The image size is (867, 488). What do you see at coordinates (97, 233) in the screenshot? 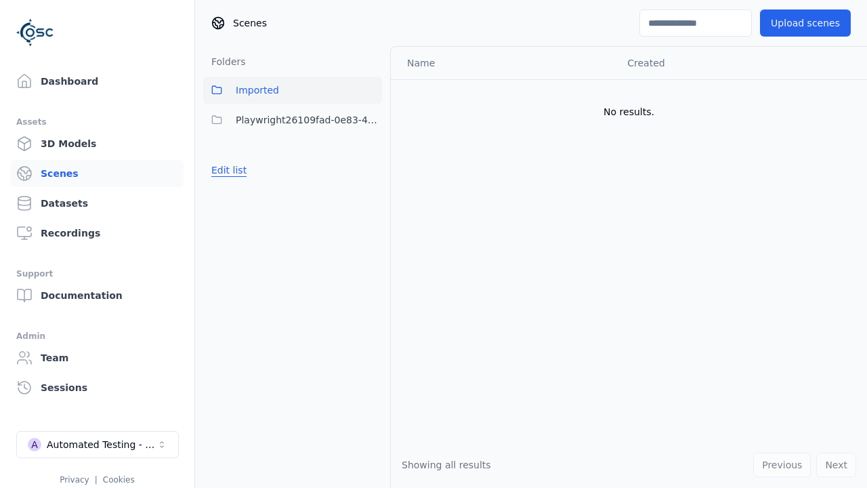
I see `a: Recordings` at bounding box center [97, 233].